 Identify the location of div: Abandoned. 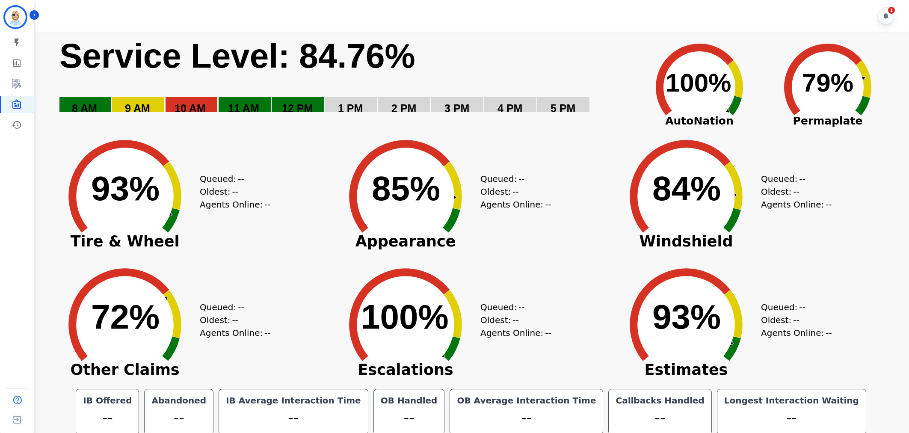
(179, 400).